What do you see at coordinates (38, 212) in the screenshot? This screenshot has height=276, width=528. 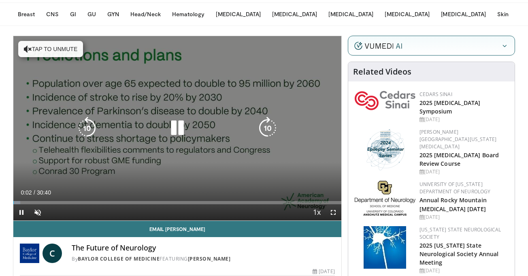 I see `button: Unmute` at bounding box center [38, 212].